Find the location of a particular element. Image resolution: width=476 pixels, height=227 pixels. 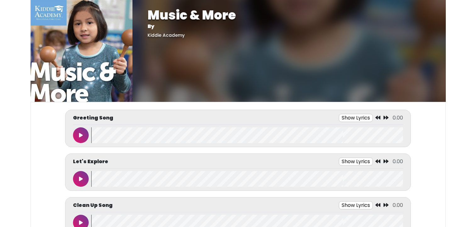

h1: Music & More is located at coordinates (289, 15).